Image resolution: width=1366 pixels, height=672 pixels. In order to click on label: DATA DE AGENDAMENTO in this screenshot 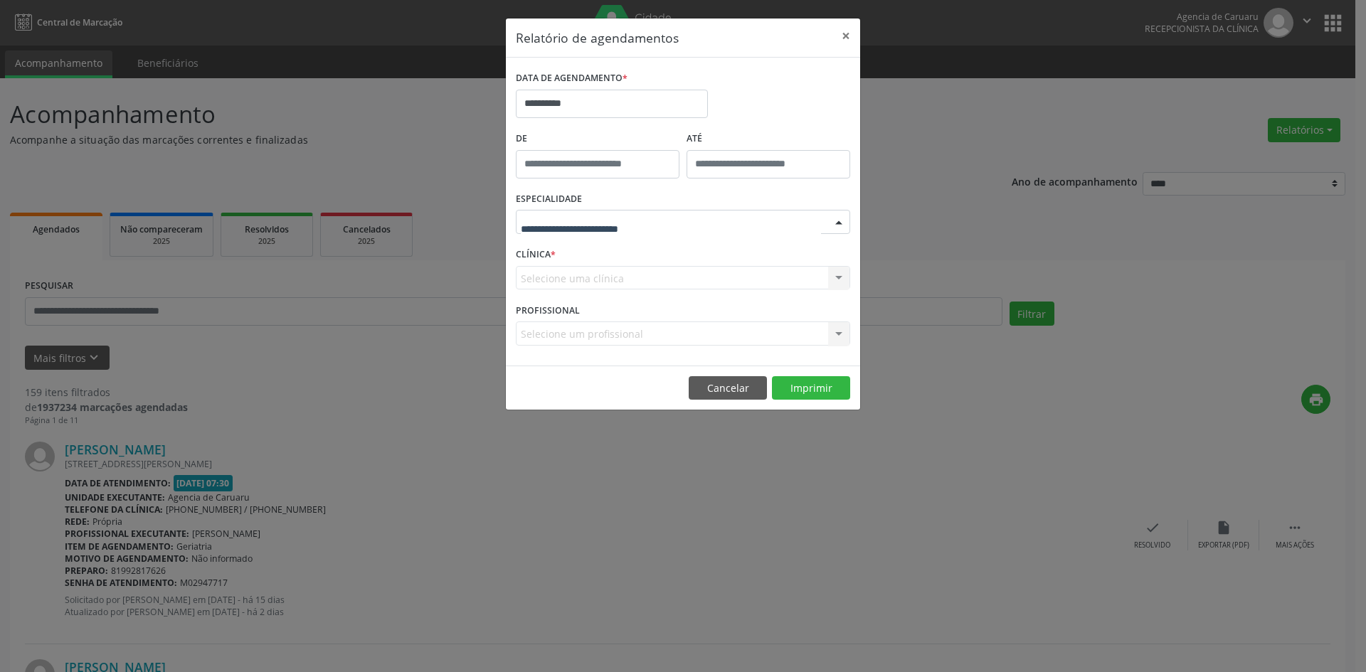, I will do `click(571, 78)`.